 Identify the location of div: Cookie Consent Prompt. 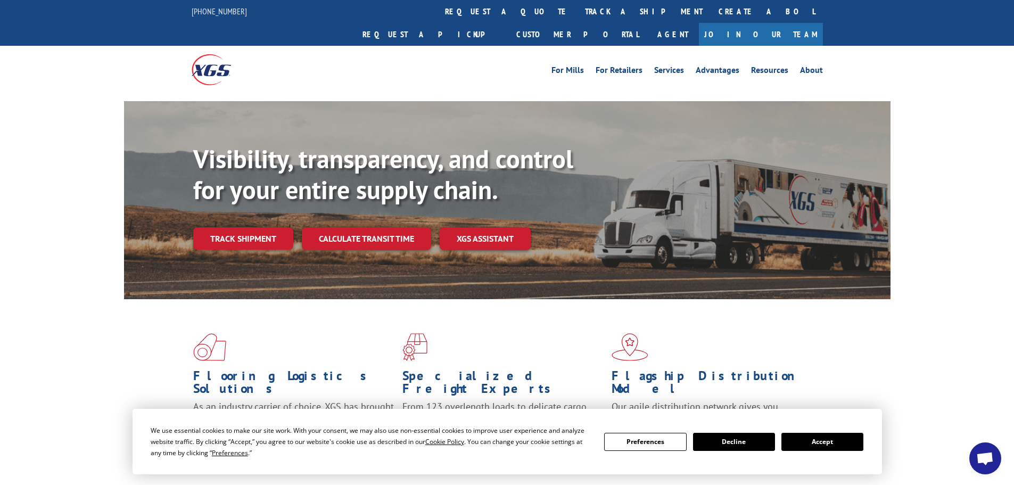
(507, 441).